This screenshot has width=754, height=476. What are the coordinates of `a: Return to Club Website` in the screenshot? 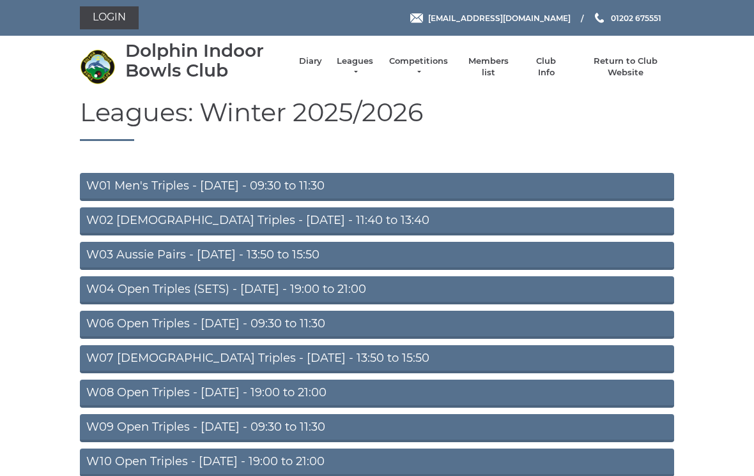 It's located at (625, 67).